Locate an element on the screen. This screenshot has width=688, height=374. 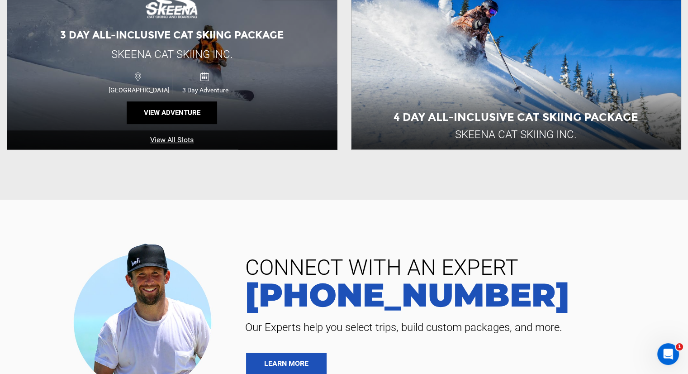
span: Skeena Cat Skiing Inc. is located at coordinates (172, 54).